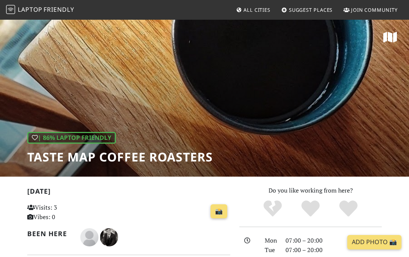 The height and width of the screenshot is (257, 409). I want to click on span: Mr Kawa, so click(90, 236).